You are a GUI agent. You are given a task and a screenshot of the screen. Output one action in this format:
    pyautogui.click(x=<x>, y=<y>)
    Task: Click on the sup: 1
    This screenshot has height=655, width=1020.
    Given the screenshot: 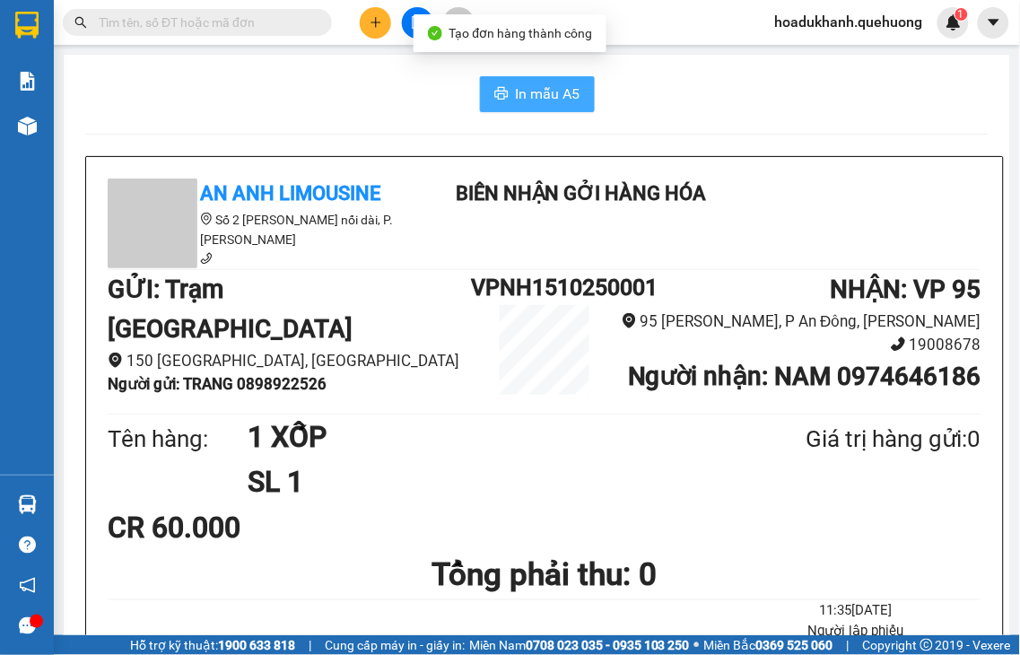 What is the action you would take?
    pyautogui.click(x=962, y=14)
    